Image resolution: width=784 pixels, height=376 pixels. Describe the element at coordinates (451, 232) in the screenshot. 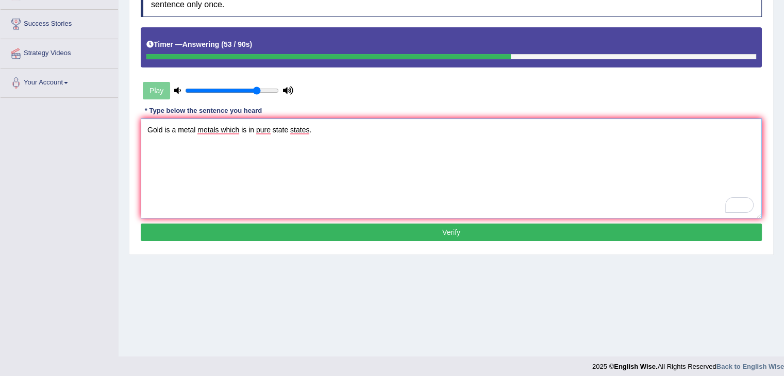

I see `button: Verify` at that location.